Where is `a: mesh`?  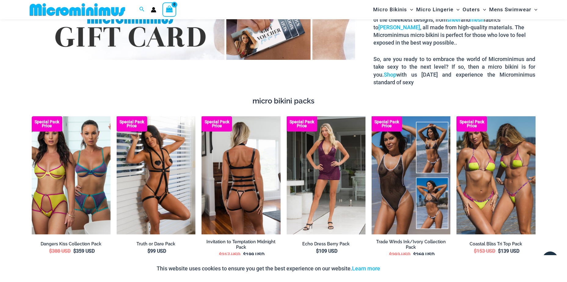 a: mesh is located at coordinates (477, 20).